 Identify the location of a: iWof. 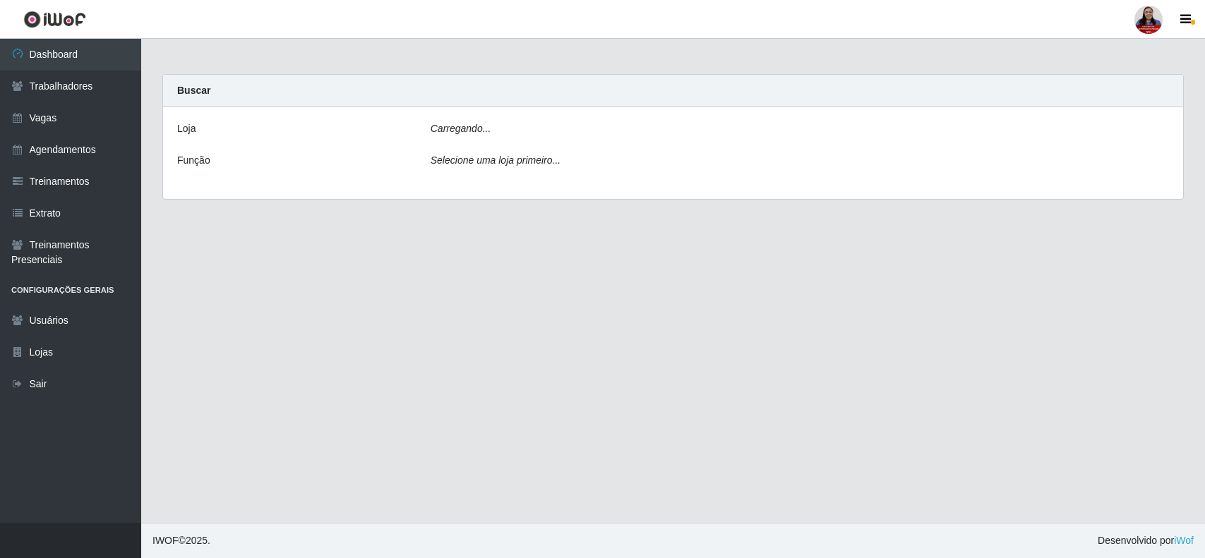
(1184, 541).